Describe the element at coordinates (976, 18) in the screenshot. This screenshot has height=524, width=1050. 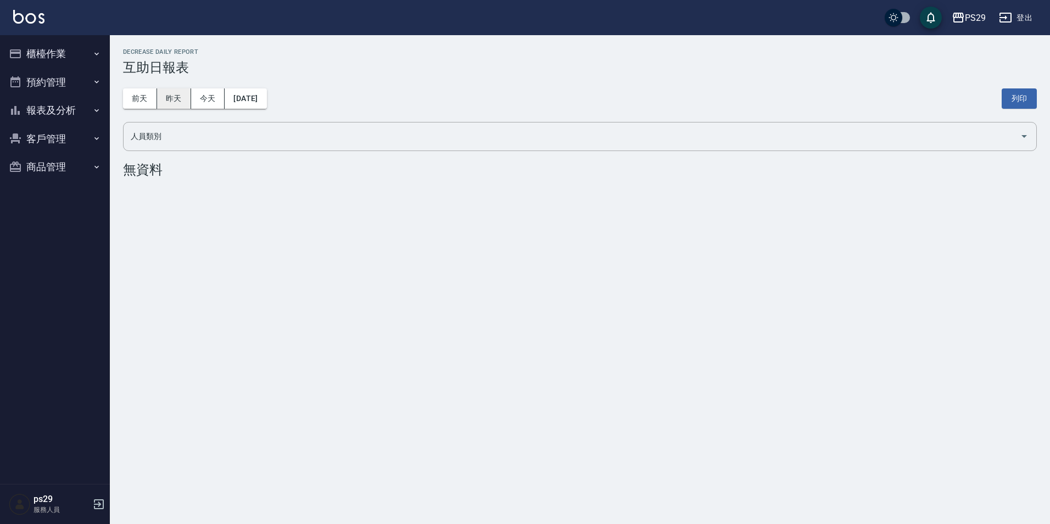
I see `div: PS29` at that location.